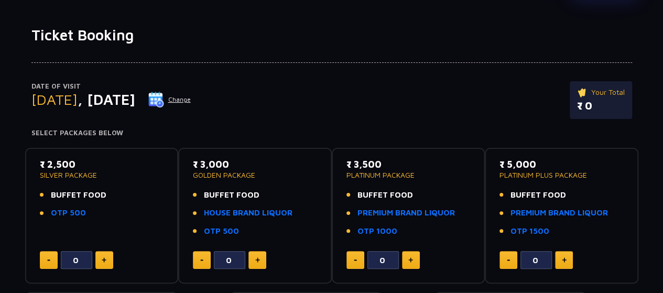  Describe the element at coordinates (102, 164) in the screenshot. I see `p: ₹ 2,500` at that location.